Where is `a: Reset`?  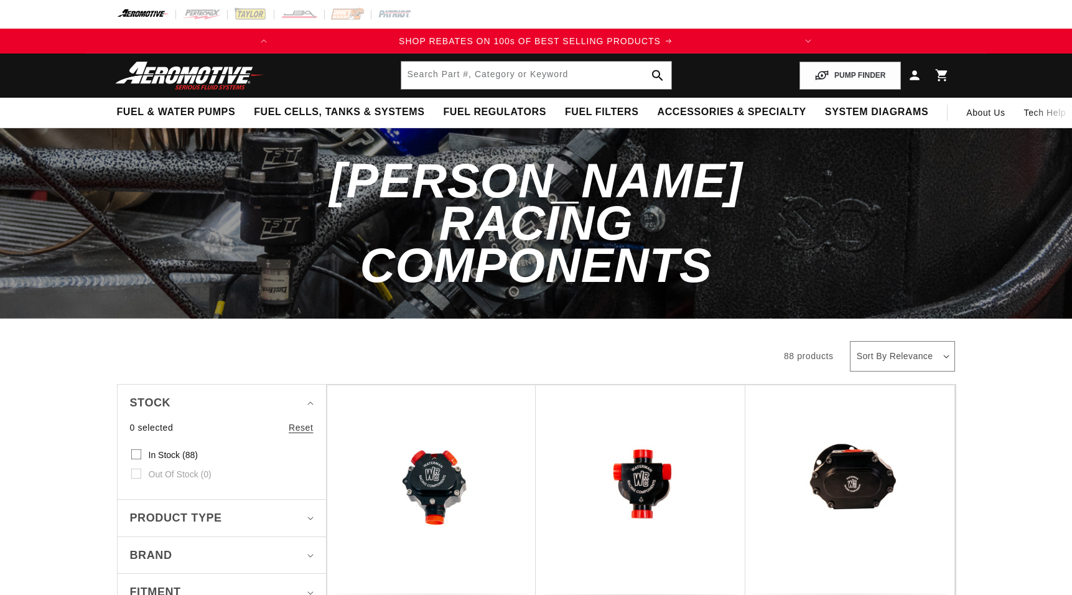
a: Reset is located at coordinates (301, 427).